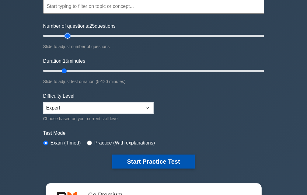 Image resolution: width=307 pixels, height=195 pixels. Describe the element at coordinates (92, 26) in the screenshot. I see `span: 25` at that location.